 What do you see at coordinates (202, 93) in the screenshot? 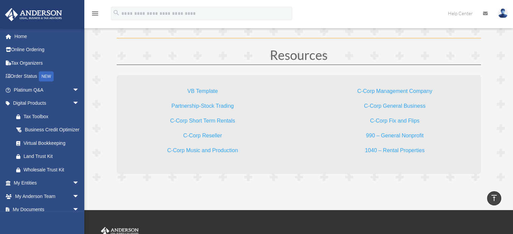
I see `a: VB Template` at bounding box center [202, 93].